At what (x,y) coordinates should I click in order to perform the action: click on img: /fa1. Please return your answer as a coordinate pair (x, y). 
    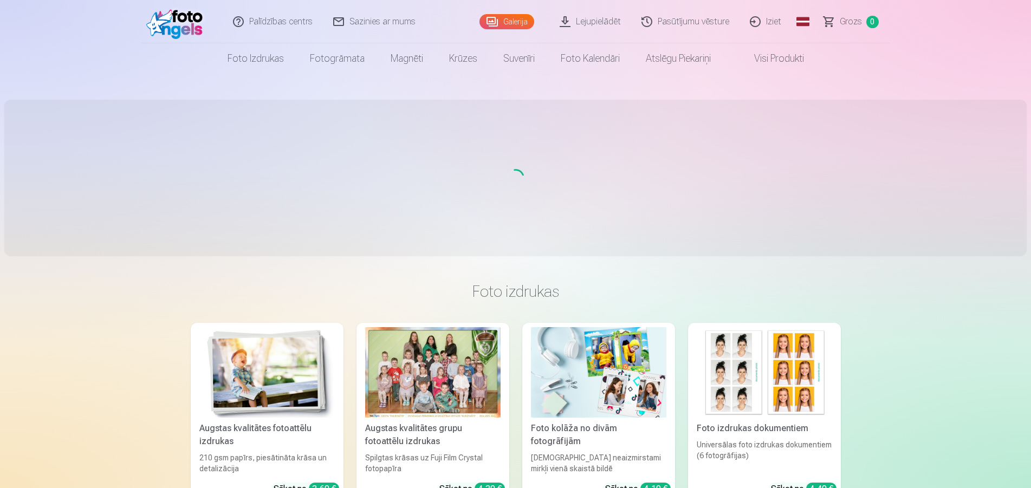
    Looking at the image, I should click on (177, 22).